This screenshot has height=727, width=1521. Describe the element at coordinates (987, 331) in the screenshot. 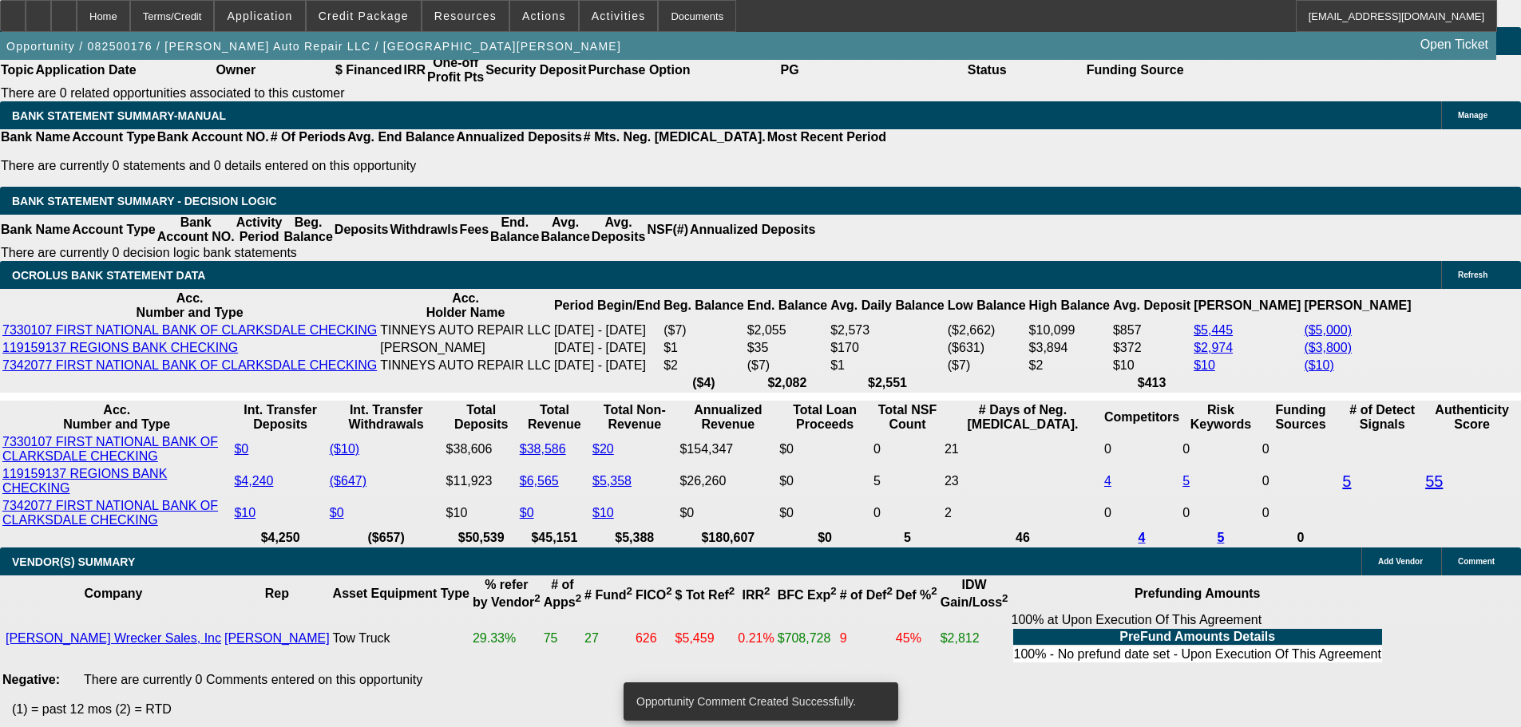

I see `td: ($2,662)` at that location.